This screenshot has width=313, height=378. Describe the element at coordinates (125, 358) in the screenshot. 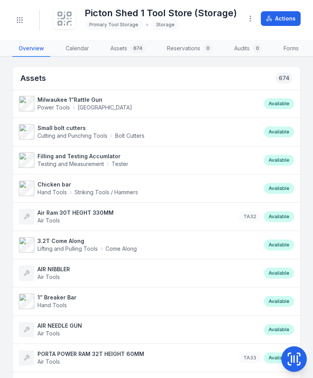

I see `a: PORTA POWER RAM 32T HEIGHT 60MMAir Tools` at that location.